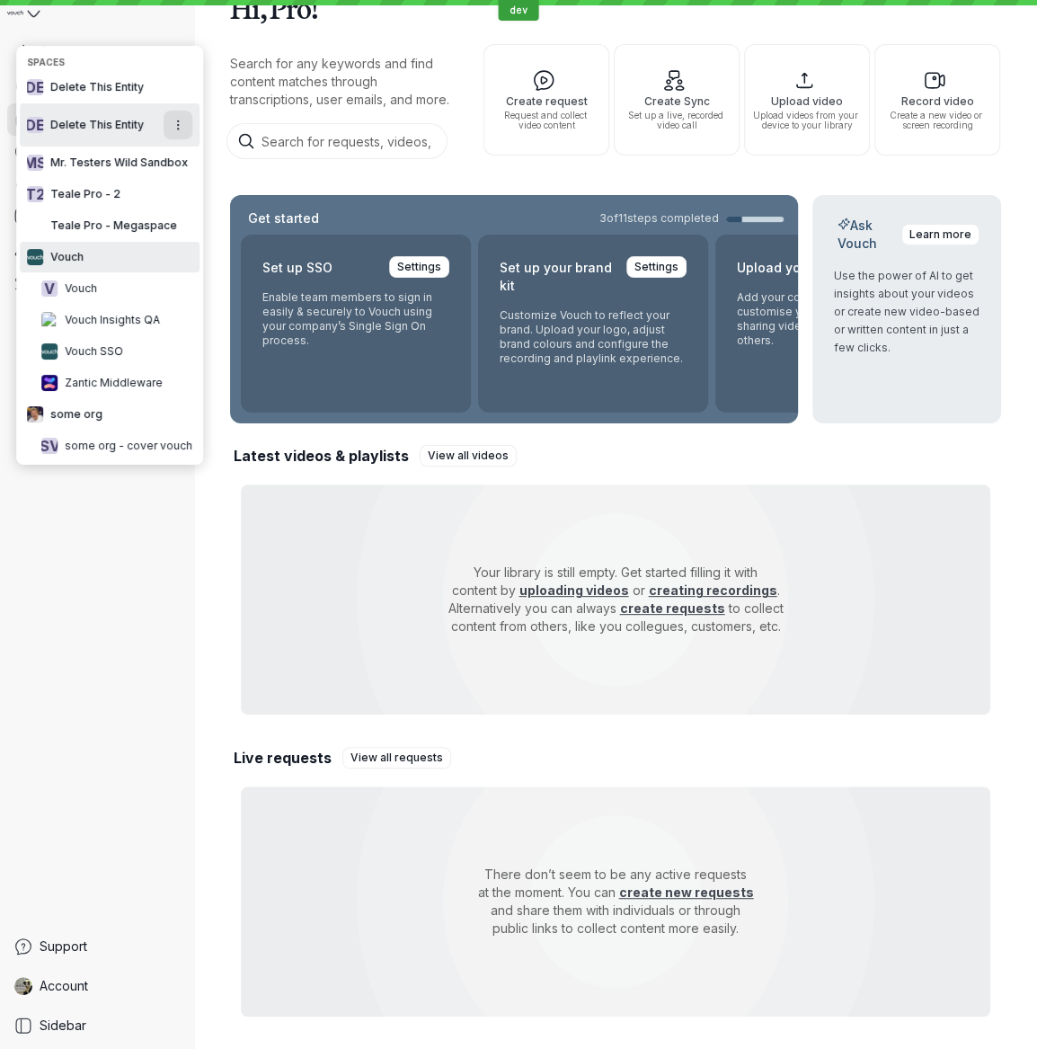 This screenshot has height=1049, width=1037. What do you see at coordinates (110, 383) in the screenshot?
I see `button: Zantic Middleware avatarZantic Middleware` at bounding box center [110, 383].